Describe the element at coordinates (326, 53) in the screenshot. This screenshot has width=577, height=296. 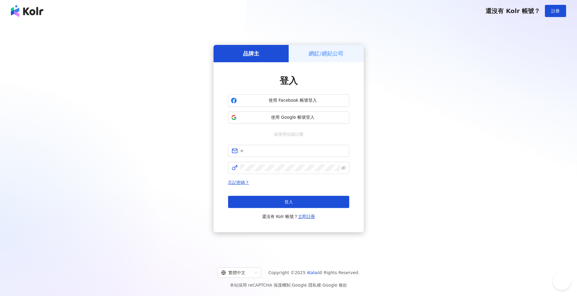
I see `h5: 網紅/經紀公司` at that location.